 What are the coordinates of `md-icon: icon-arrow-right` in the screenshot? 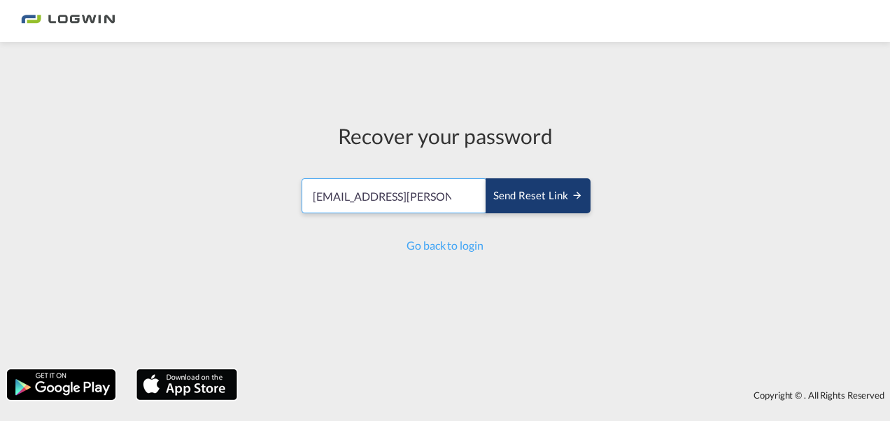 It's located at (577, 195).